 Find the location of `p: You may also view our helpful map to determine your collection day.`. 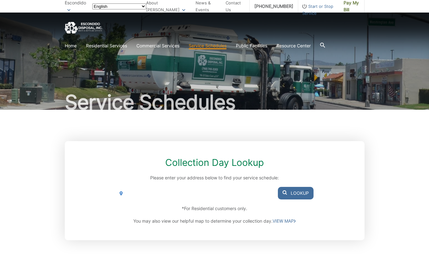

p: You may also view our helpful map to determine your collection day. is located at coordinates (214, 221).